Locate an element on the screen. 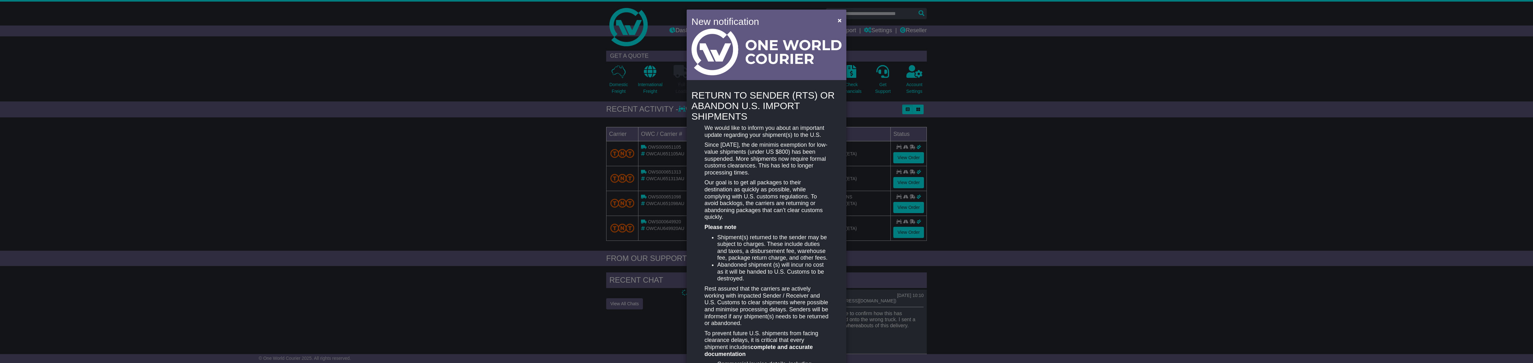 The height and width of the screenshot is (363, 1533). strong: Please note is located at coordinates (720, 227).